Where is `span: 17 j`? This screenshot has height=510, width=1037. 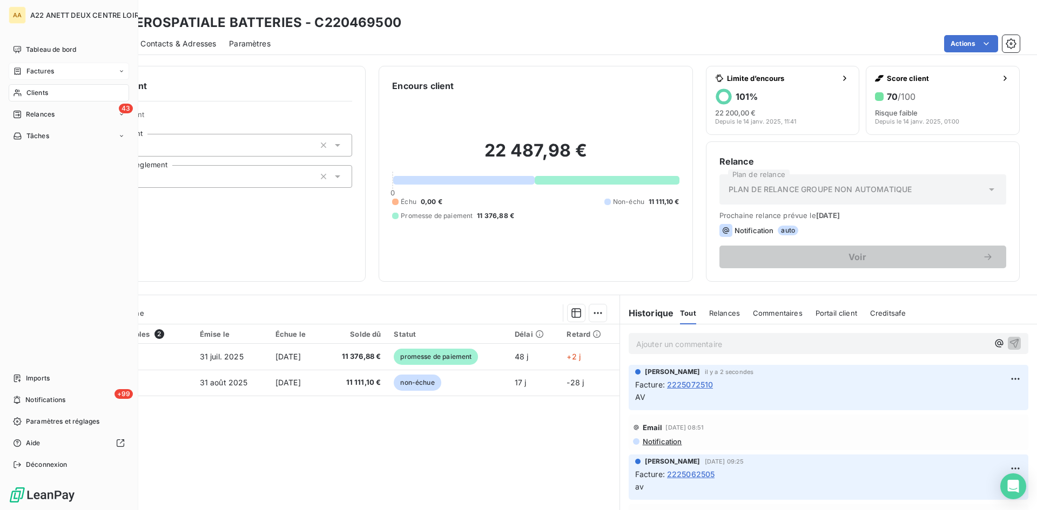
span: 17 j is located at coordinates (520, 382).